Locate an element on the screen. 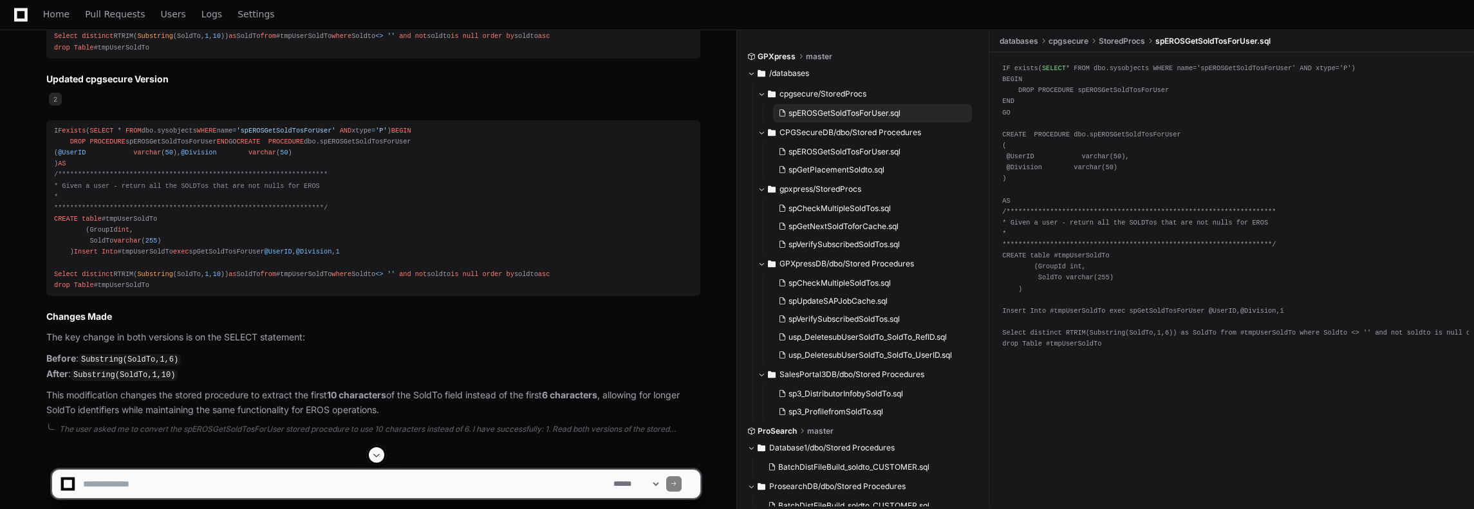 This screenshot has height=509, width=1474. span: spGetPlacementSoldto.sql is located at coordinates (836, 170).